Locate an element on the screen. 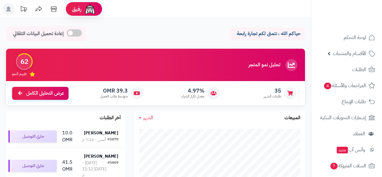  span: الشهر is located at coordinates (148, 117).